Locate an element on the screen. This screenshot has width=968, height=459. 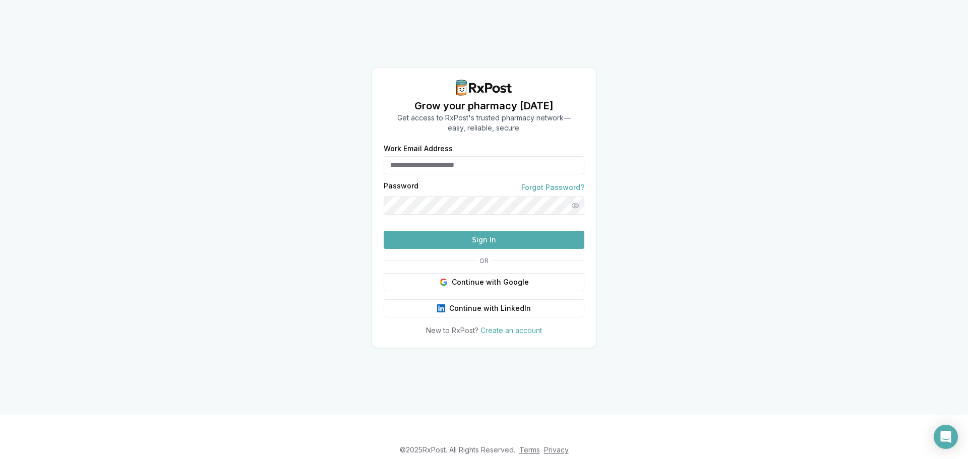
p: Get access to RxPost's trusted pharmacy network— easy, reliable, secure. is located at coordinates (484, 123).